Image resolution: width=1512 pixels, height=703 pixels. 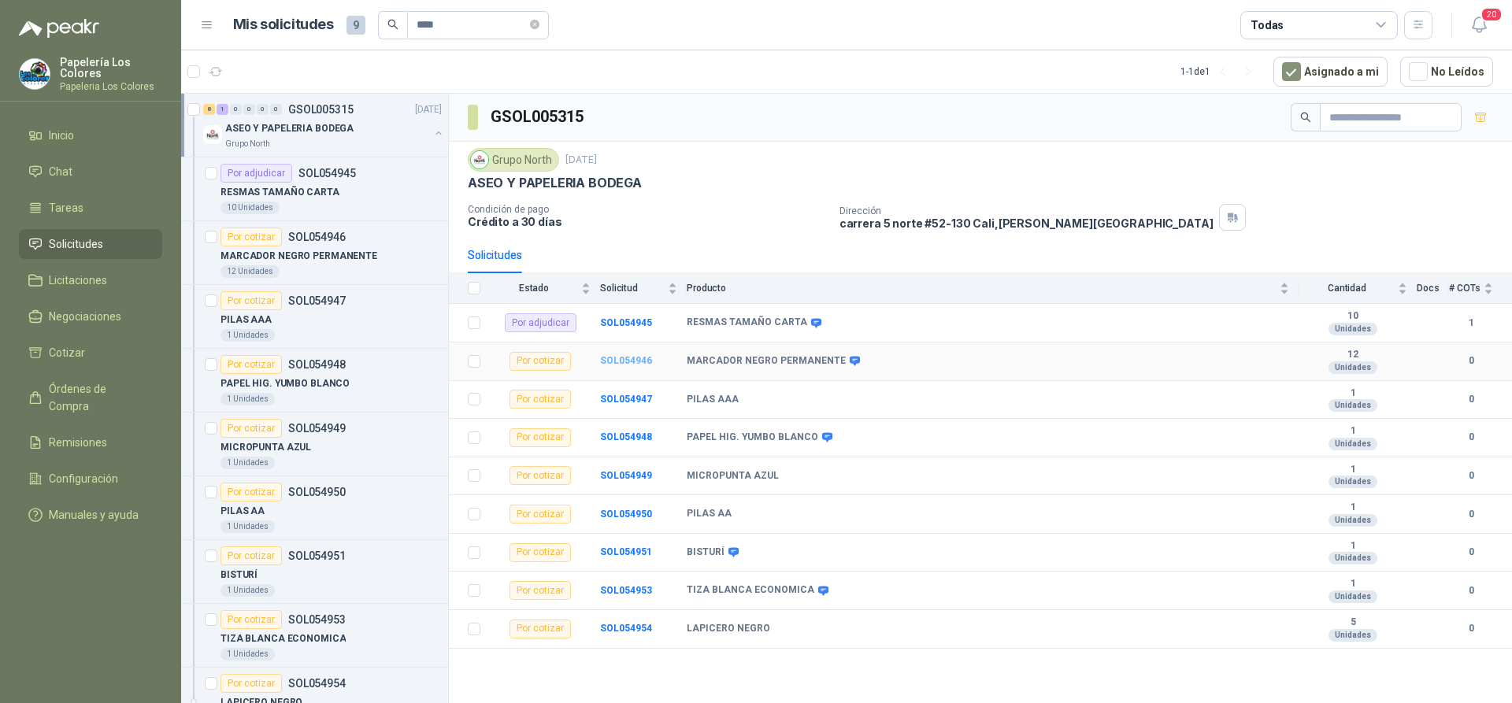 What do you see at coordinates (317, 301) in the screenshot?
I see `p: SOL054947` at bounding box center [317, 301].